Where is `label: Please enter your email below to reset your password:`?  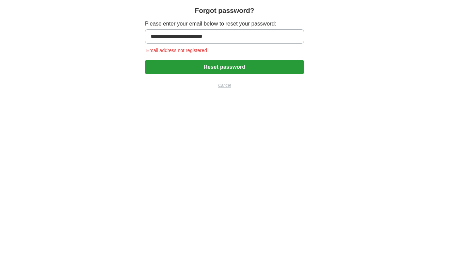 label: Please enter your email below to reset your password: is located at coordinates (224, 24).